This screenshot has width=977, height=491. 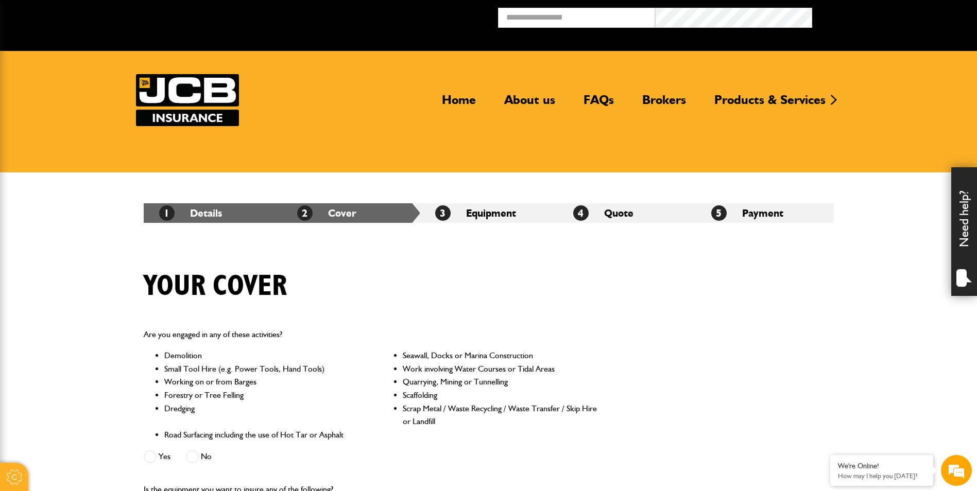 I want to click on li: Quote, so click(x=627, y=213).